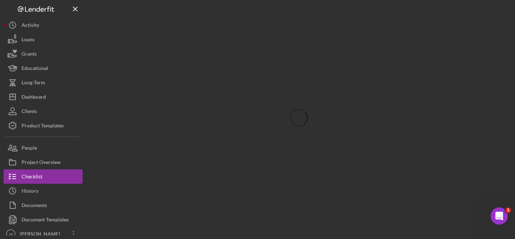 This screenshot has width=515, height=239. What do you see at coordinates (43, 162) in the screenshot?
I see `button: Project Overview` at bounding box center [43, 162].